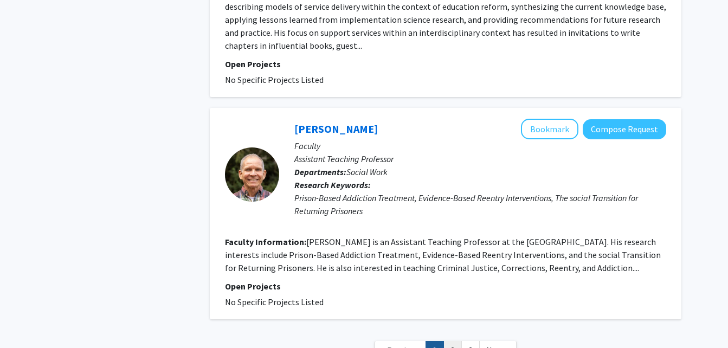 The image size is (728, 348). What do you see at coordinates (332, 185) in the screenshot?
I see `b: Research Keywords:` at bounding box center [332, 185].